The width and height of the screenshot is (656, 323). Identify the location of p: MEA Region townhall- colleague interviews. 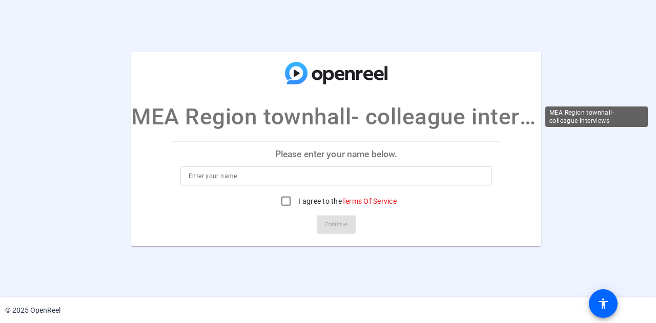
(336, 116).